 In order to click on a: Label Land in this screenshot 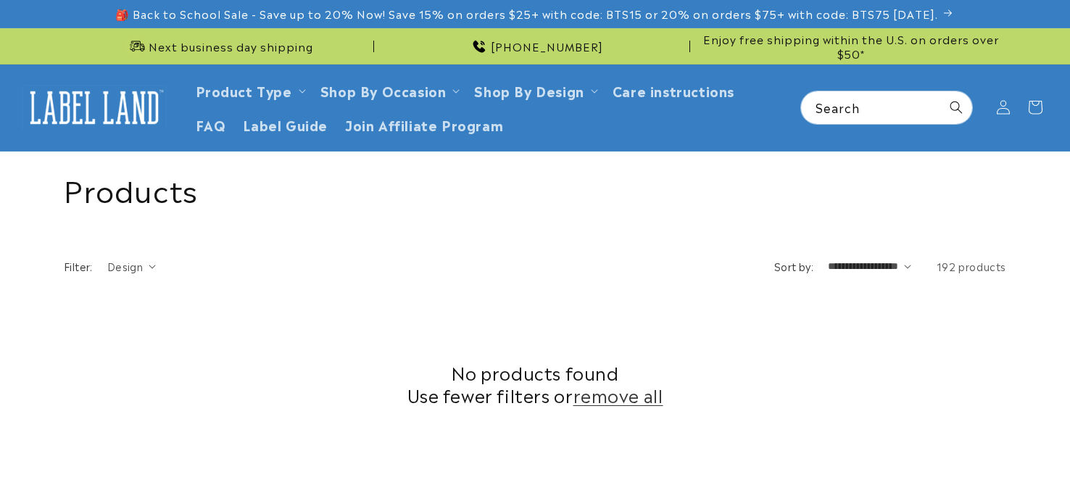, I will do `click(94, 107)`.